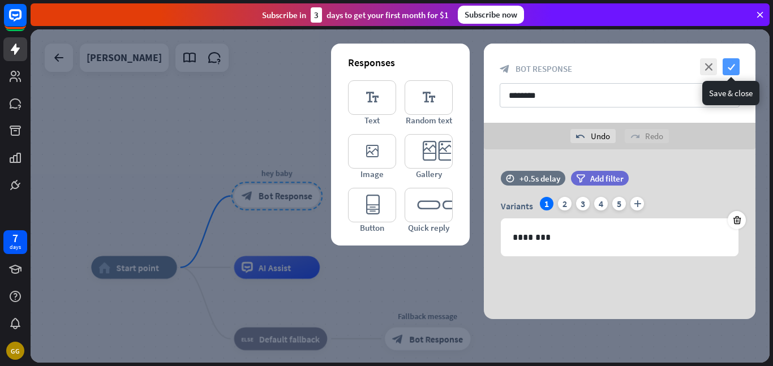 The image size is (773, 366). I want to click on div: GG, so click(15, 351).